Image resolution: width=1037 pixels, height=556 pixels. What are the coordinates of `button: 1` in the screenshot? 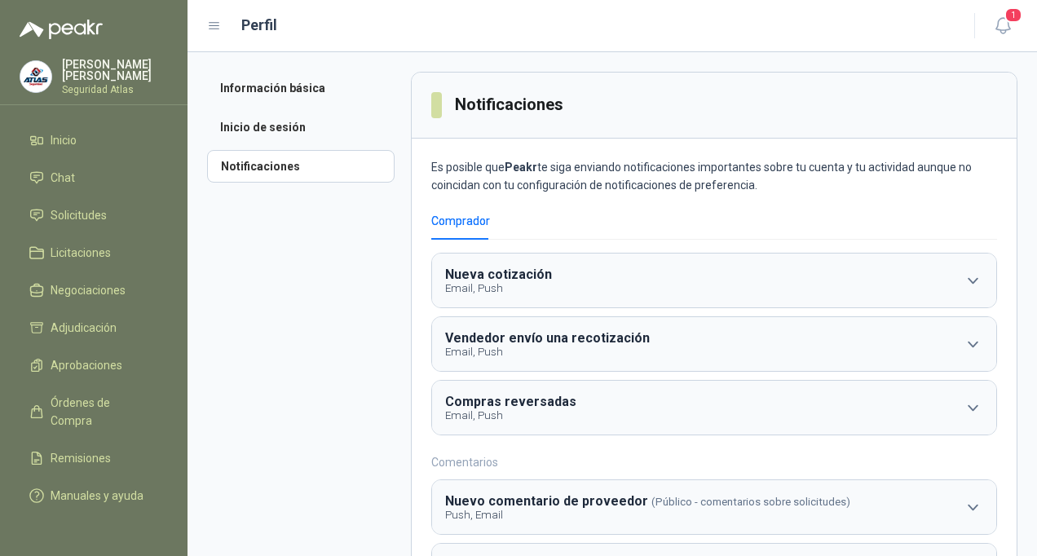 It's located at (1003, 26).